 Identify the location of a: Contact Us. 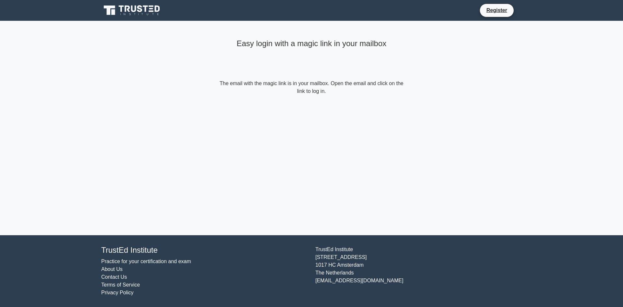
(114, 277).